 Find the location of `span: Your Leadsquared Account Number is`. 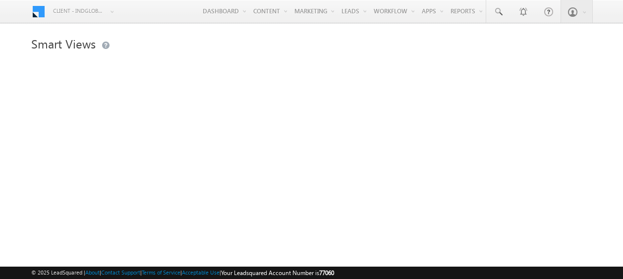

span: Your Leadsquared Account Number is is located at coordinates (277, 273).